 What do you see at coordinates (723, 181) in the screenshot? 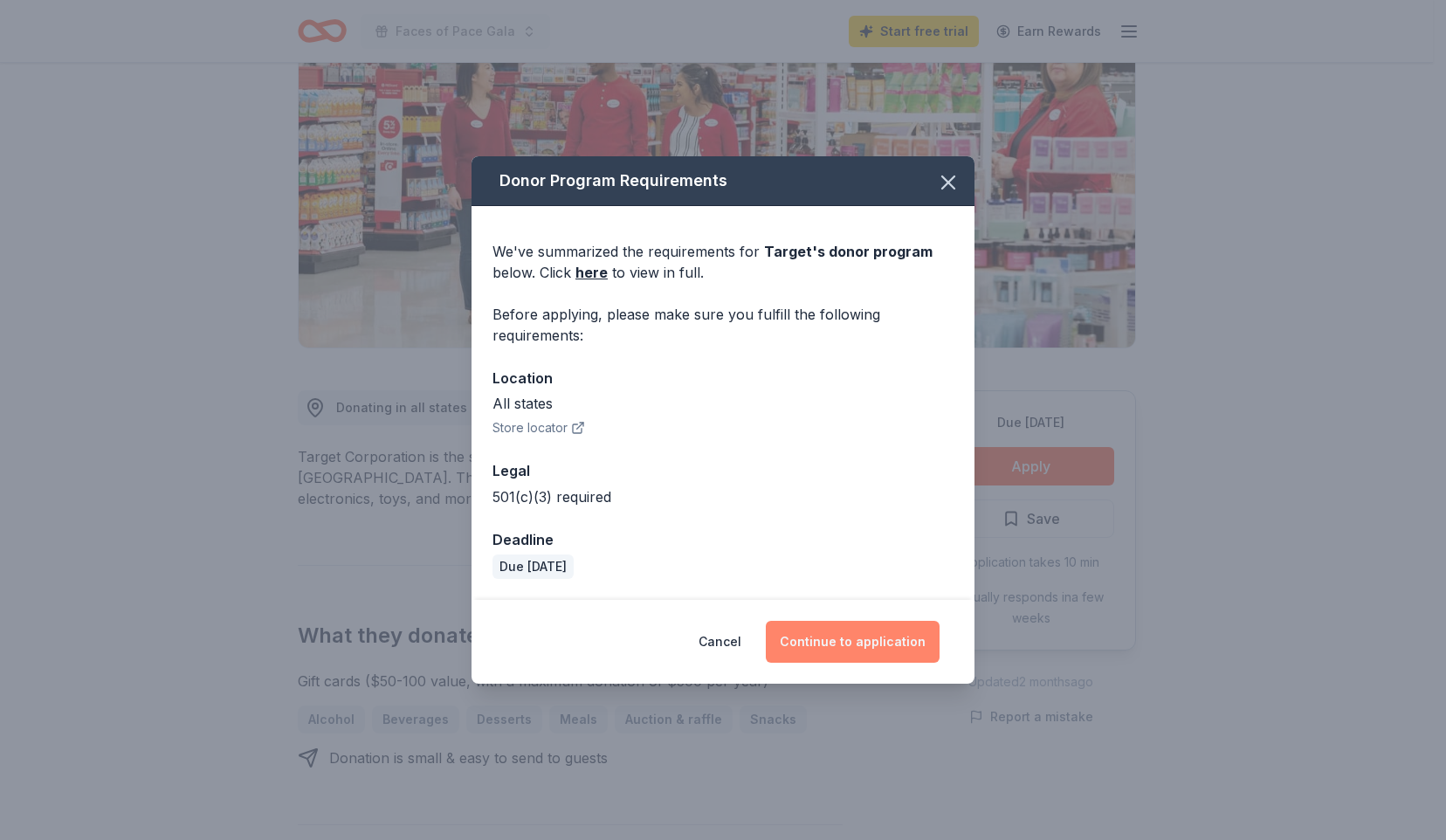
I see `div: Donor Program Requirements` at bounding box center [723, 181].